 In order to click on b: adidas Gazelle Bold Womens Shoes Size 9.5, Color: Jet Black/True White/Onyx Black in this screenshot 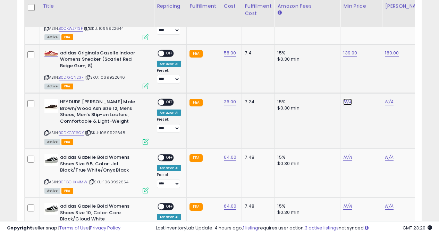, I will do `click(102, 165)`.